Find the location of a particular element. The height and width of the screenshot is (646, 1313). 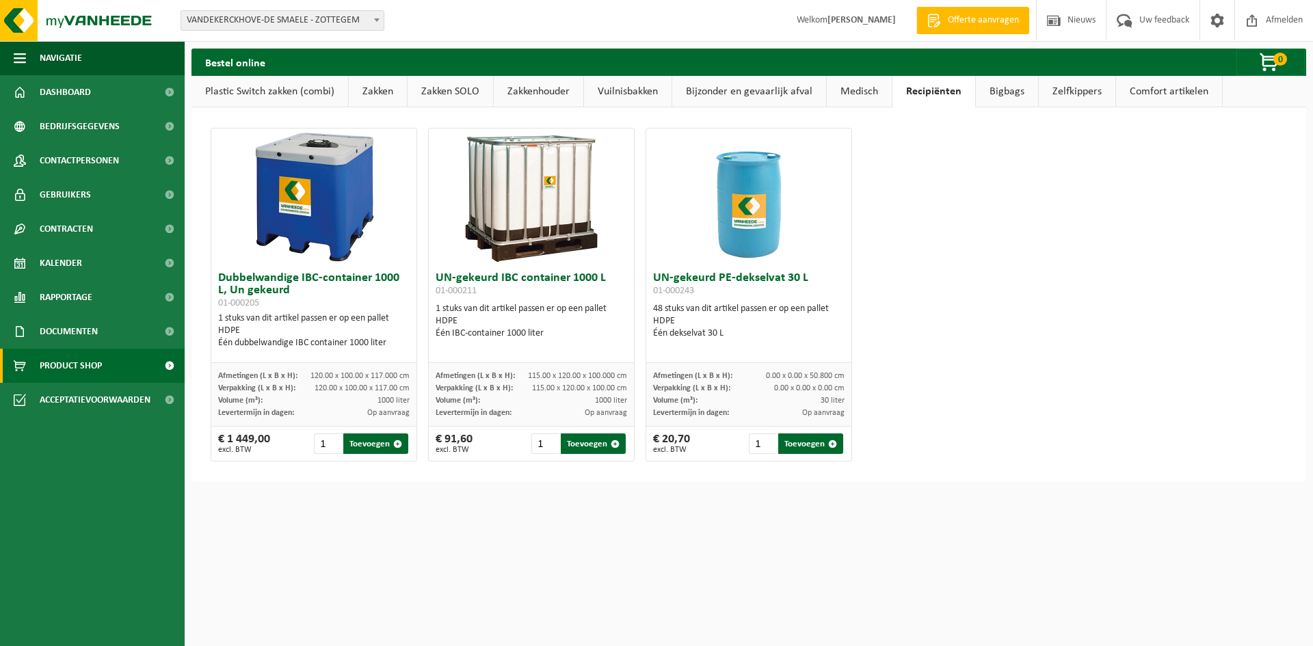

div: 48 stuks van dit artikel passen er op een pallet is located at coordinates (749, 321).